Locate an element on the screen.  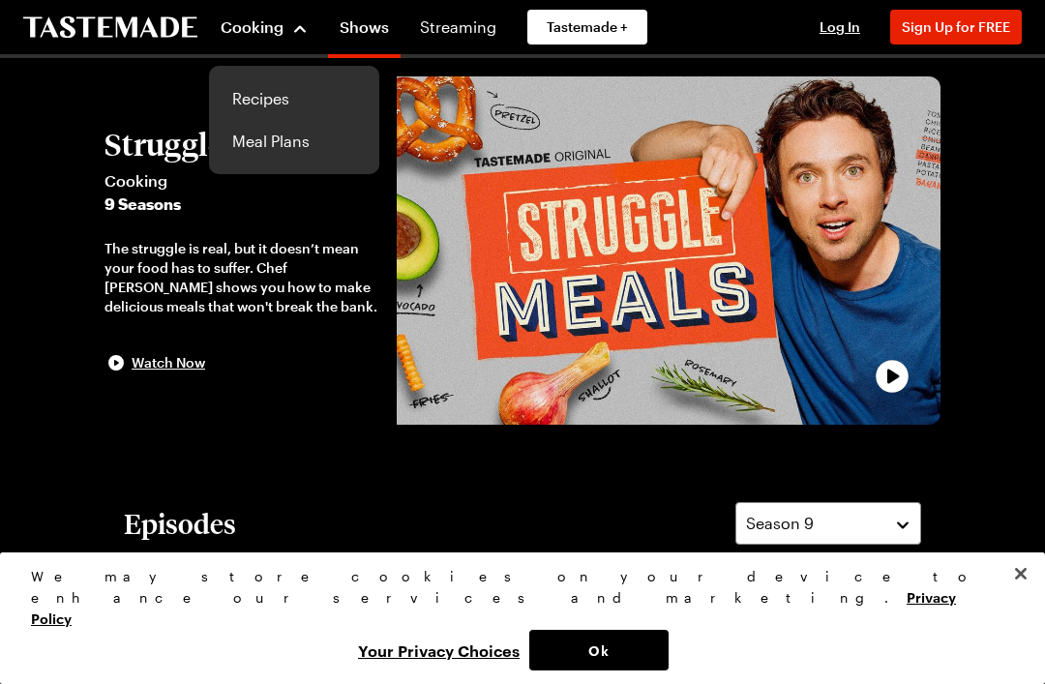
button: Close is located at coordinates (1021, 574).